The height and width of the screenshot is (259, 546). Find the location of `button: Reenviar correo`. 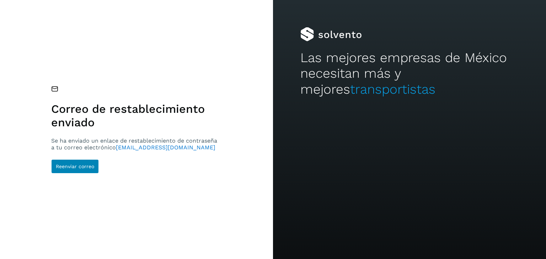

button: Reenviar correo is located at coordinates (75, 167).